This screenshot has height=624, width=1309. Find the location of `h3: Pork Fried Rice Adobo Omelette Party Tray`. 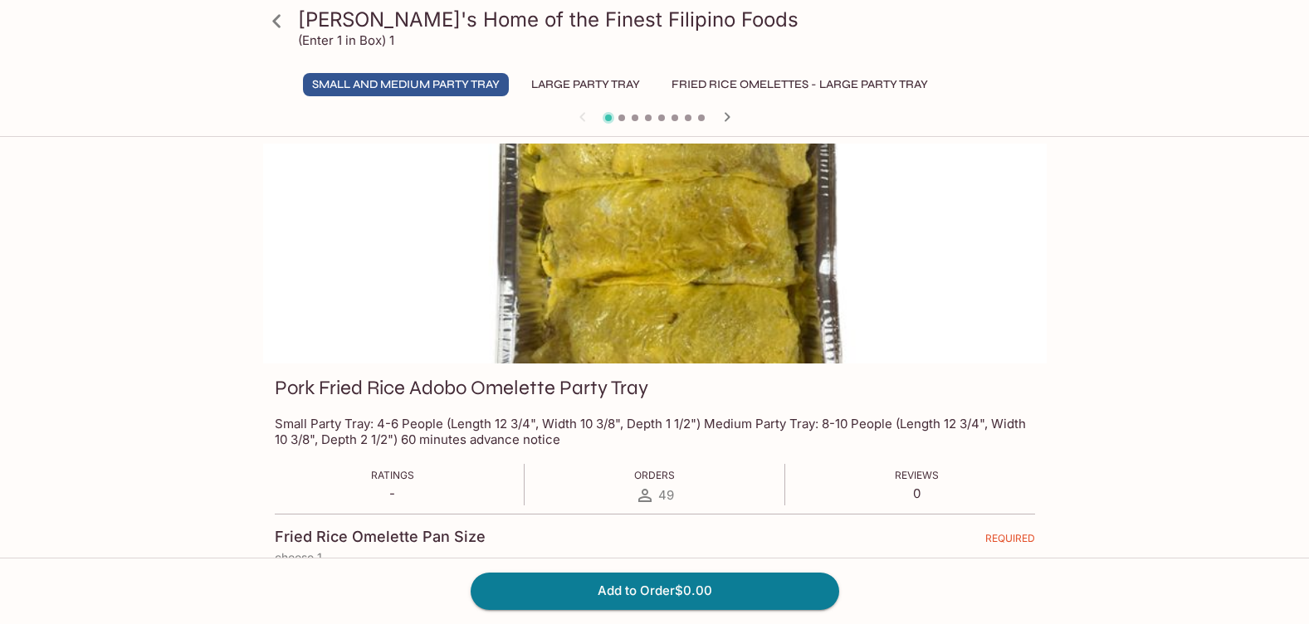

h3: Pork Fried Rice Adobo Omelette Party Tray is located at coordinates (461, 388).